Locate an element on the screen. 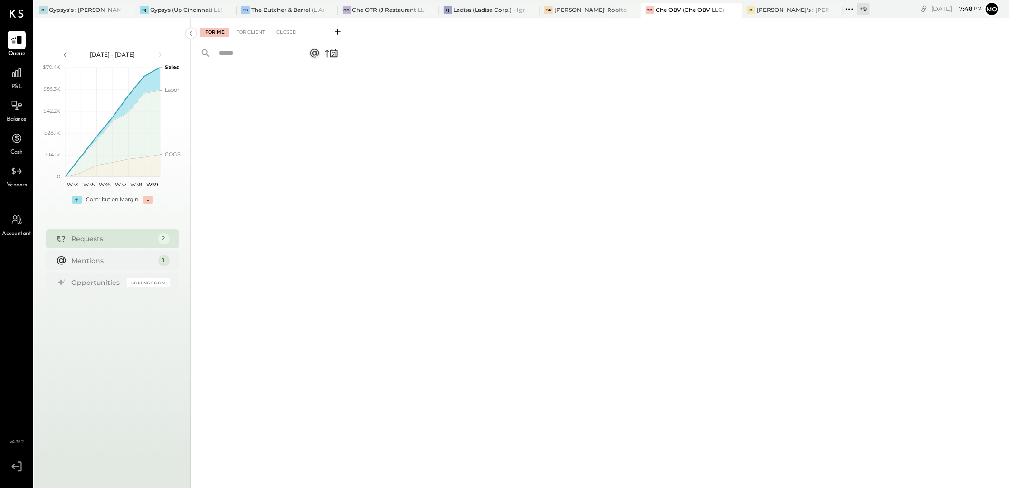  div: Contribution Margin is located at coordinates (113, 200).